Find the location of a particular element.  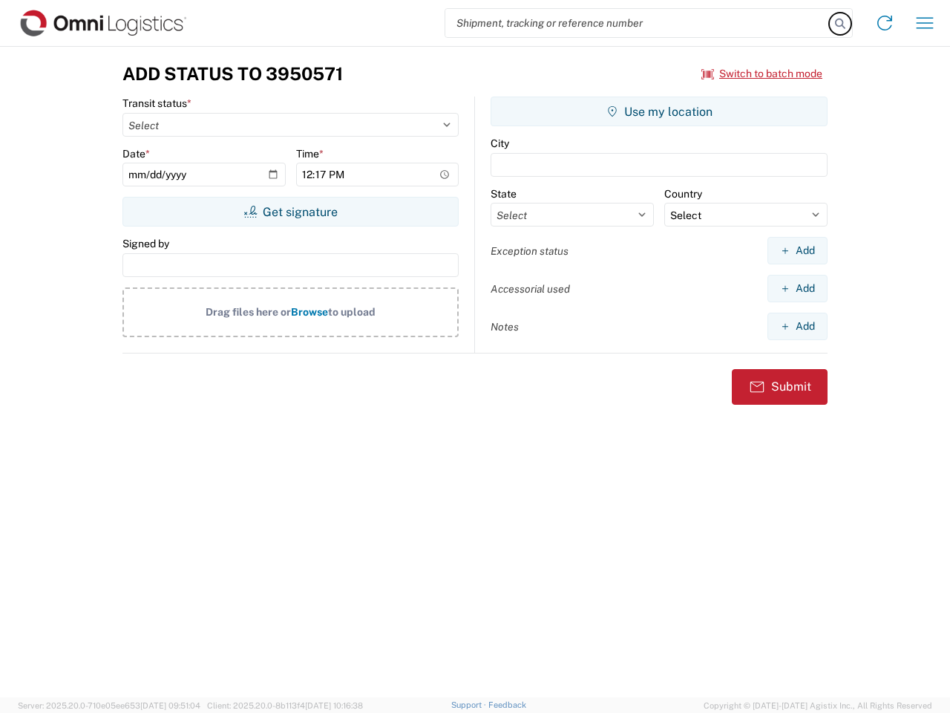

label: Accessorial used is located at coordinates (530, 289).